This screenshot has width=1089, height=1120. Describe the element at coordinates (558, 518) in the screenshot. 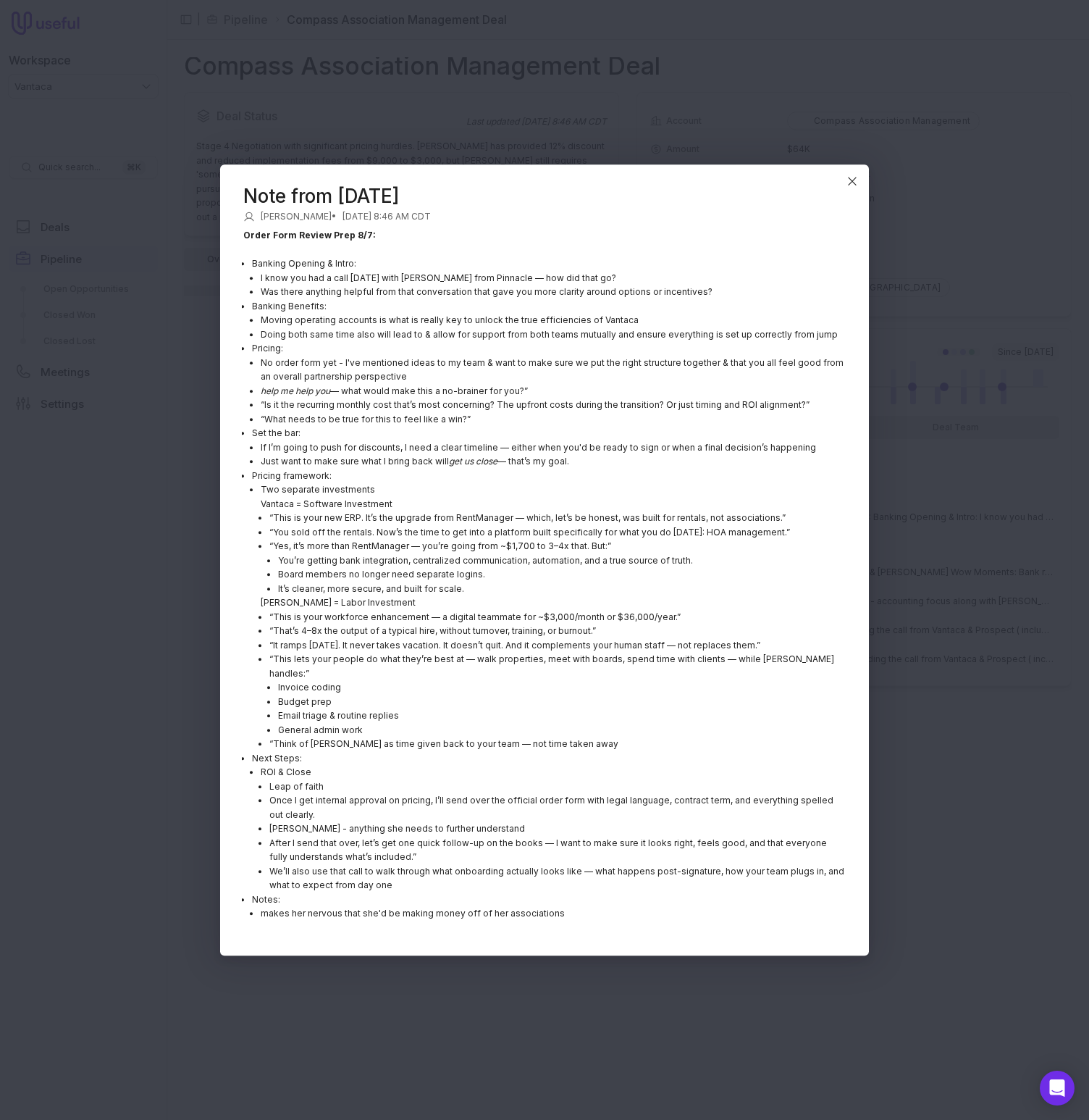

I see `p: “This is your new ERP. It’s the upgrade from RentManager — which, let’s be honest, was built for ...` at that location.